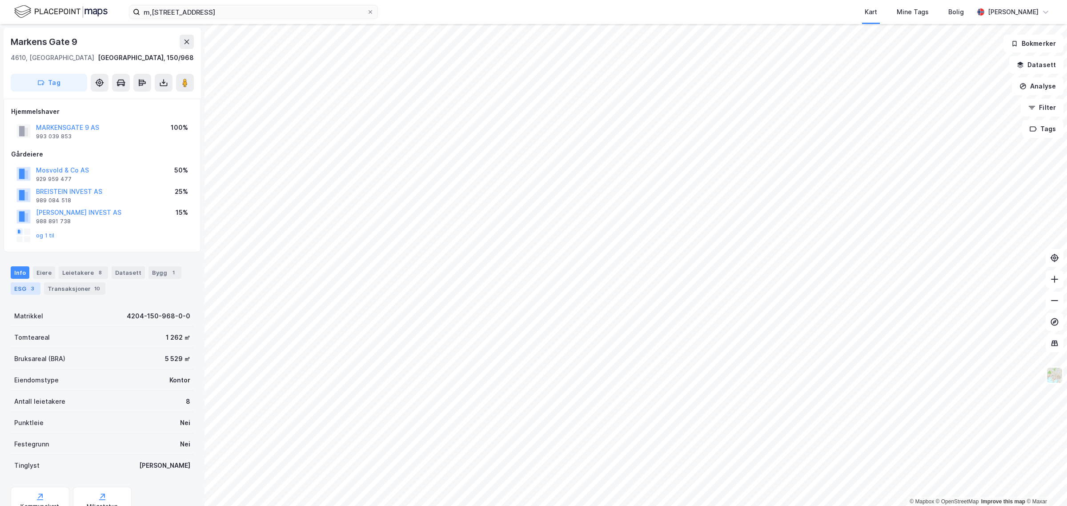 Image resolution: width=1067 pixels, height=506 pixels. Describe the element at coordinates (921, 501) in the screenshot. I see `a: Mapbox` at that location.